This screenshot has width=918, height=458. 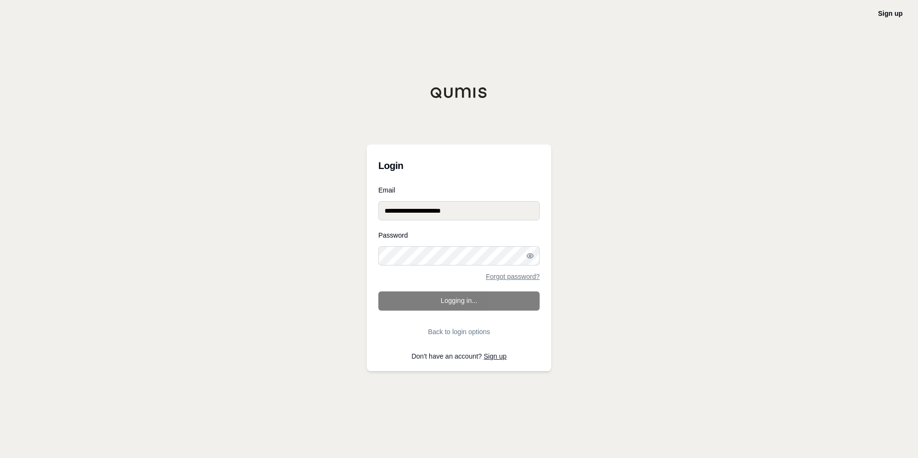 I want to click on img: Qumis, so click(x=459, y=93).